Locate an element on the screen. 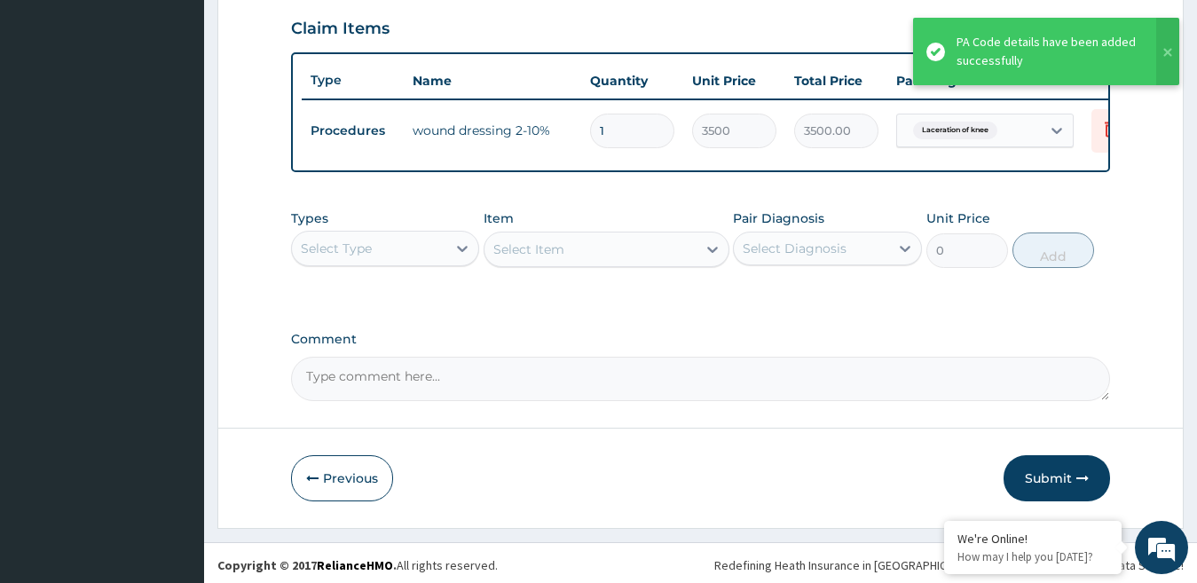 This screenshot has height=583, width=1197. label: Comment is located at coordinates (701, 339).